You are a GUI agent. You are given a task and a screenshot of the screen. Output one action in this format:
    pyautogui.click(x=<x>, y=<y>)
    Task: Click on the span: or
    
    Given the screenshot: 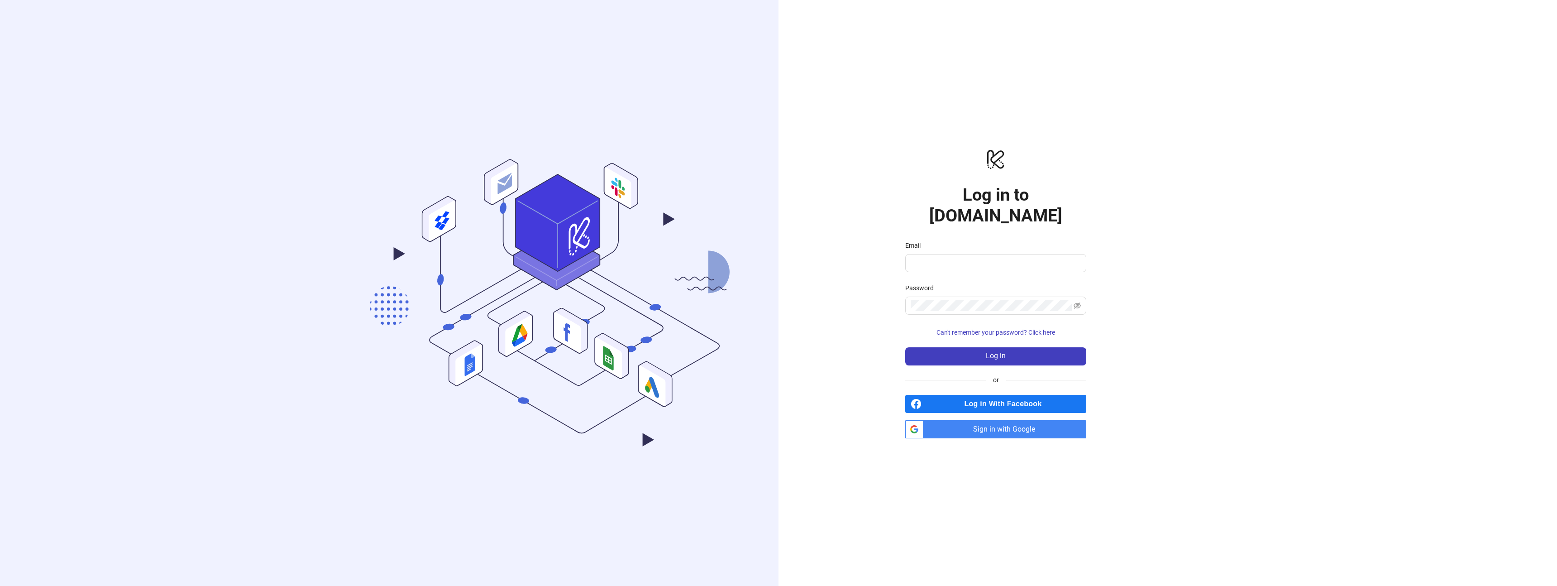 What is the action you would take?
    pyautogui.click(x=996, y=380)
    